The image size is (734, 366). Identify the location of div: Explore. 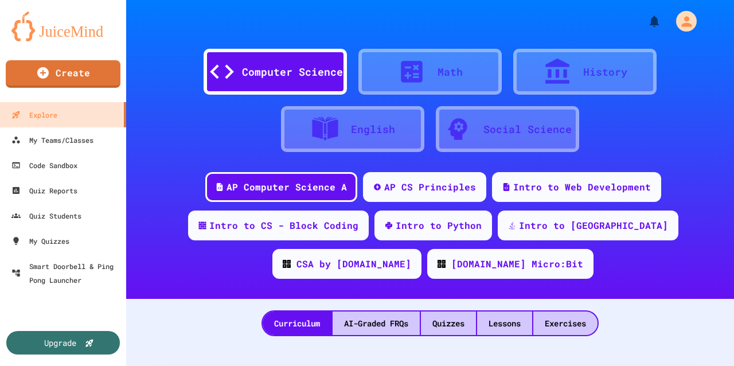
(34, 115).